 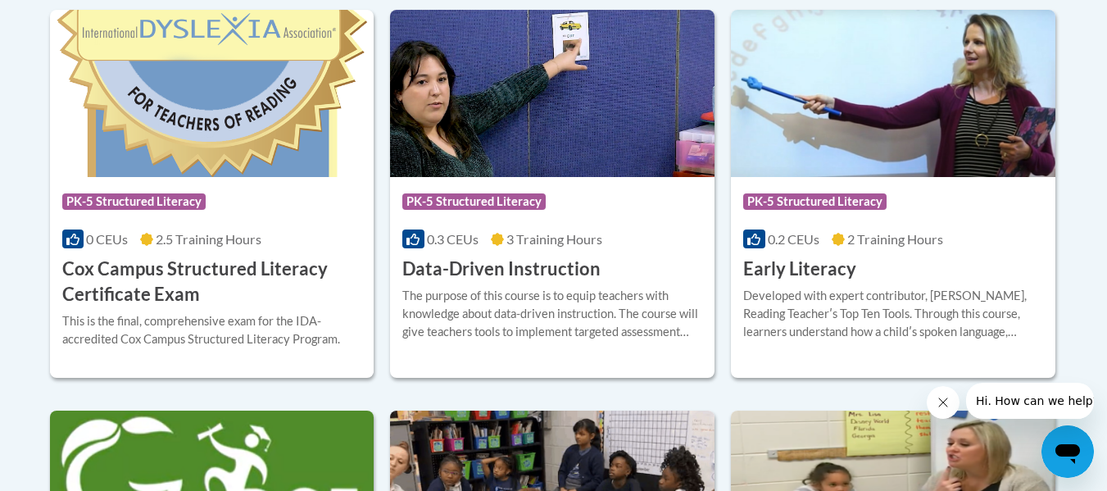 I want to click on a: Course LogoPK-5 Structured Literacy0.2 CEUs2 Training Hours Early LiteracyDeveloped with expert c..., so click(x=893, y=193).